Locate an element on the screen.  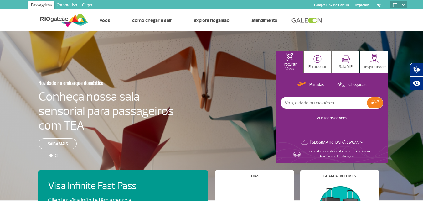
a: Saiba mais is located at coordinates (58, 143).